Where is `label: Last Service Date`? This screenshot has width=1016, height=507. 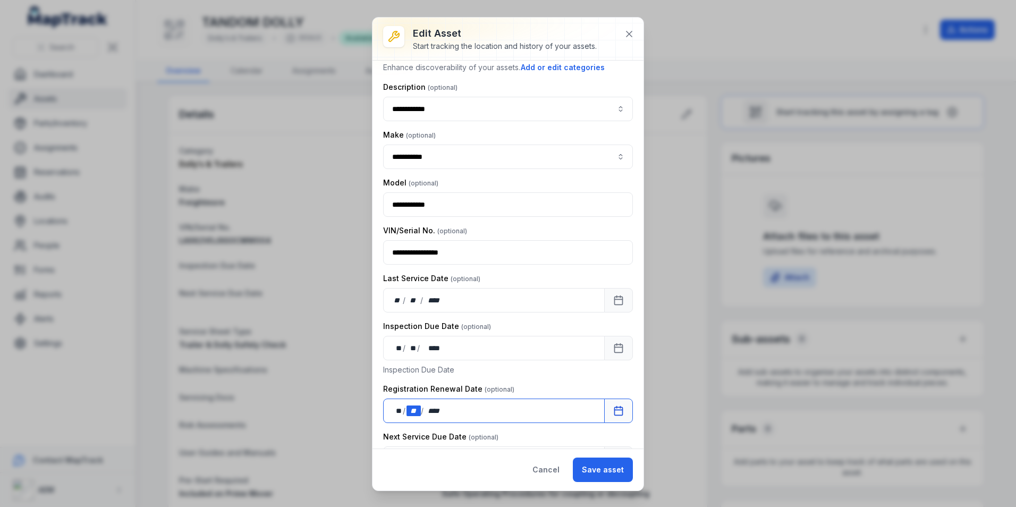 label: Last Service Date is located at coordinates (432, 278).